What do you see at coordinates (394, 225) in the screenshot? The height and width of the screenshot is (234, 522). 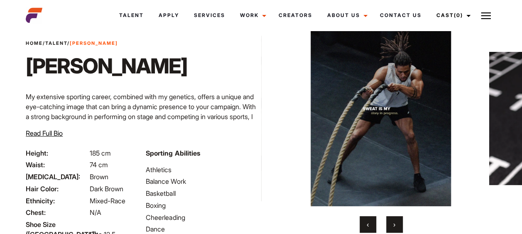 I see `span: Next` at bounding box center [394, 225].